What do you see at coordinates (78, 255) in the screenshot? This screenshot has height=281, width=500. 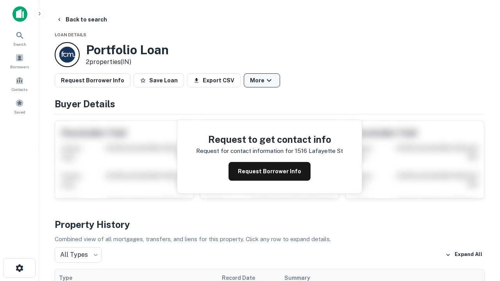 I see `div: All Types` at bounding box center [78, 255].